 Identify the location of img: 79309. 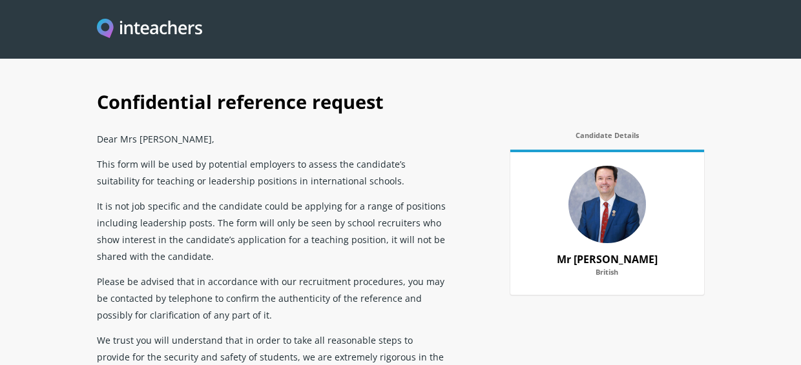
(607, 205).